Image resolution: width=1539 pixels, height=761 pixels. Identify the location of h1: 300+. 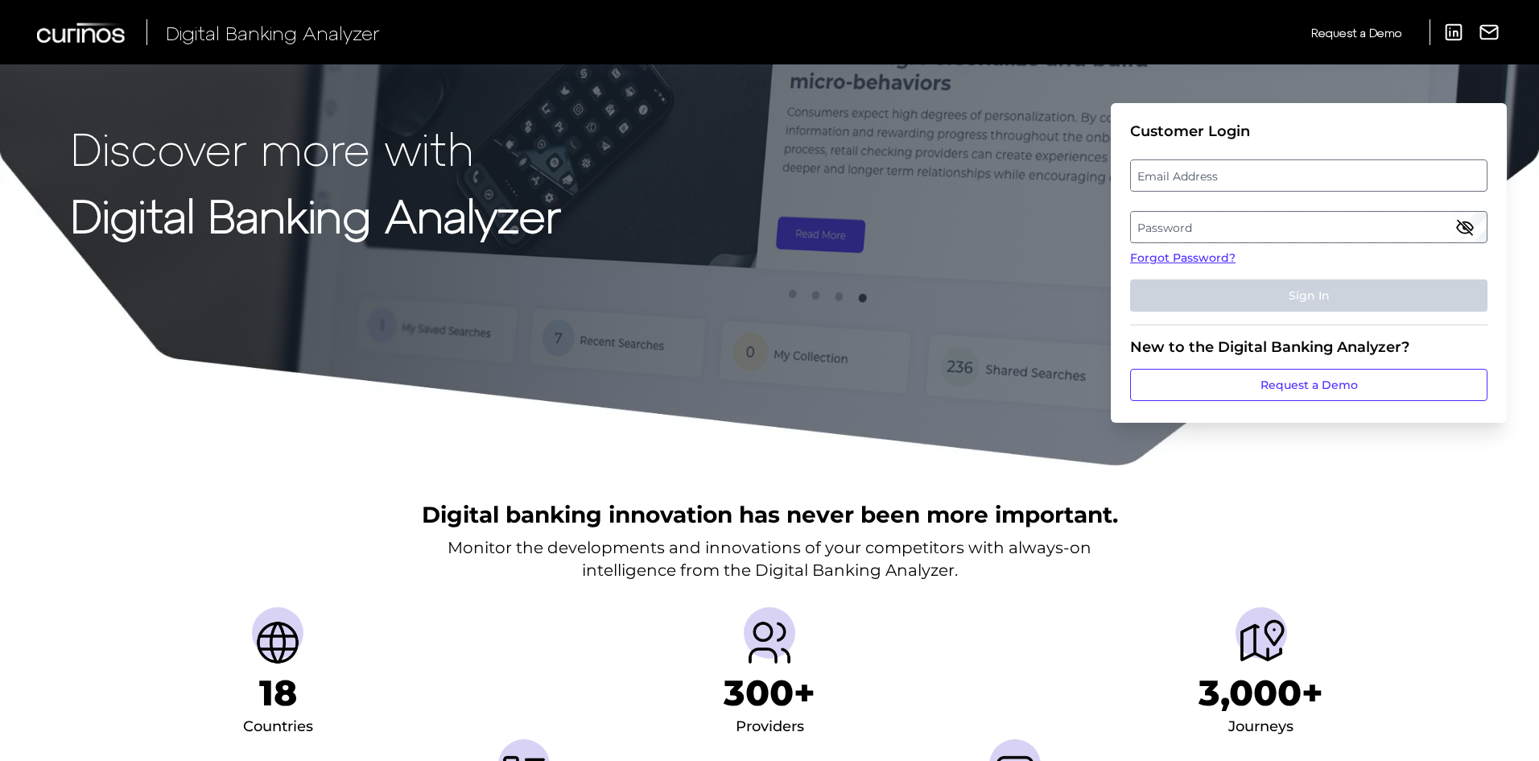
(770, 692).